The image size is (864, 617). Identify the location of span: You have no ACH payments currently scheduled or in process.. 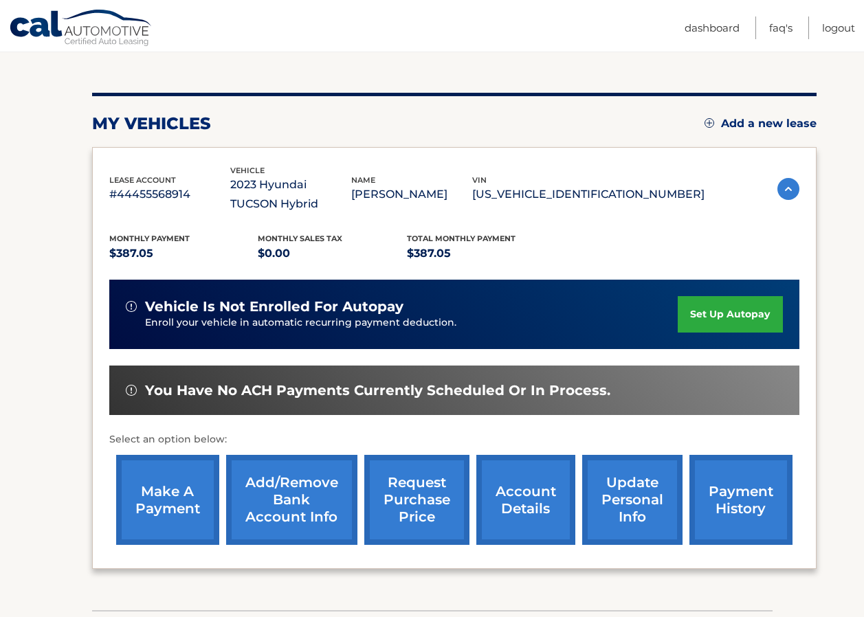
(377, 390).